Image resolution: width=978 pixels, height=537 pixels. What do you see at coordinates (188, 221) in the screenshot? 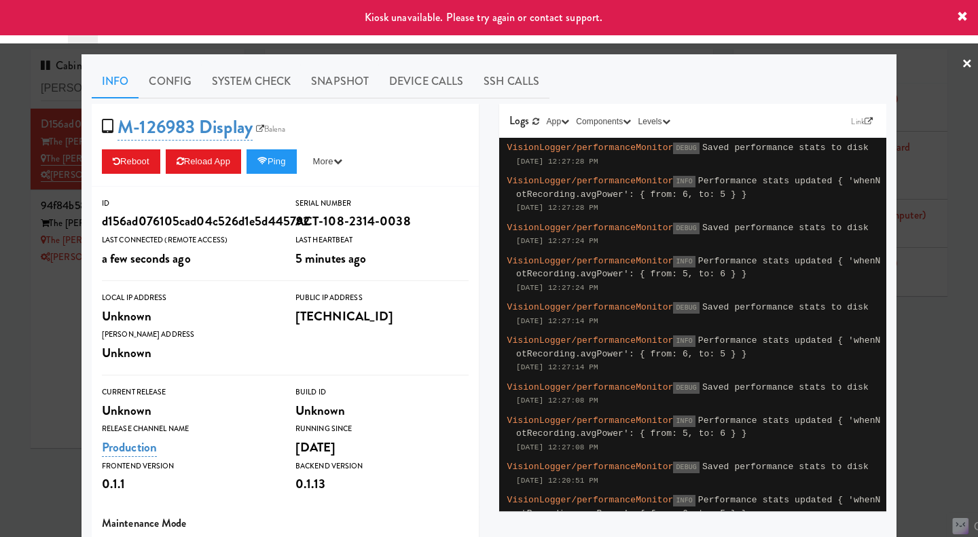
I see `div: d156ad076105cad04c526d1e5d445792` at bounding box center [188, 221].